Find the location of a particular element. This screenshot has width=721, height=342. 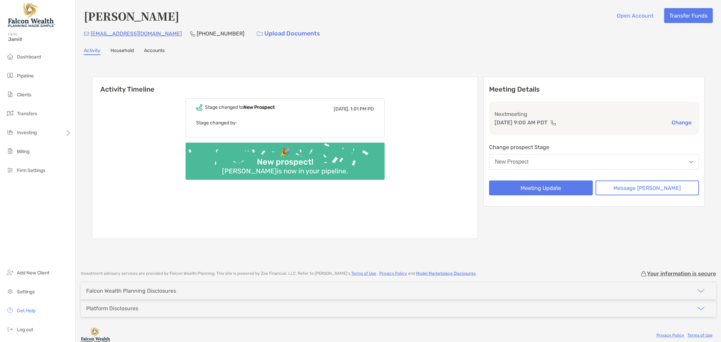

span: Dashboard is located at coordinates (29, 57).